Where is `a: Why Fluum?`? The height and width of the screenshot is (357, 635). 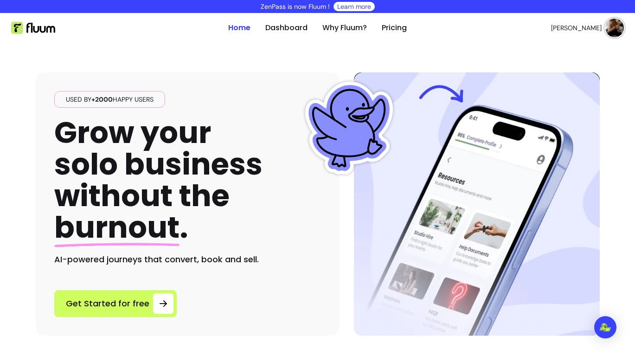 a: Why Fluum? is located at coordinates (345, 28).